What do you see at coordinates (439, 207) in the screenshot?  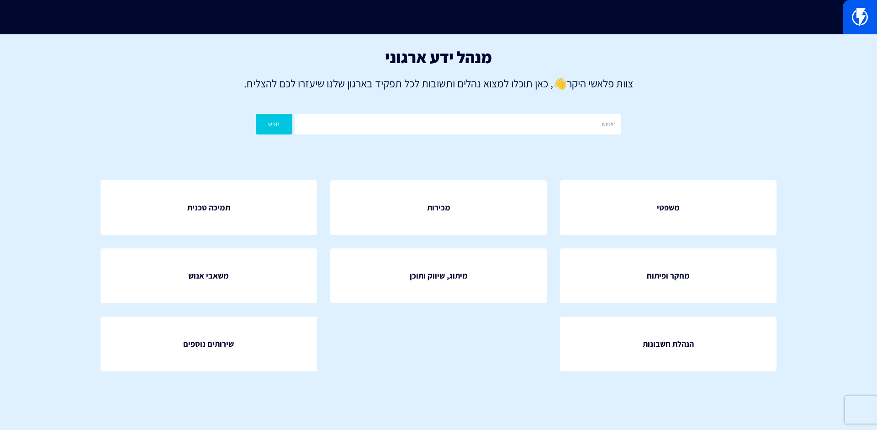 I see `span: מכירות` at bounding box center [439, 207].